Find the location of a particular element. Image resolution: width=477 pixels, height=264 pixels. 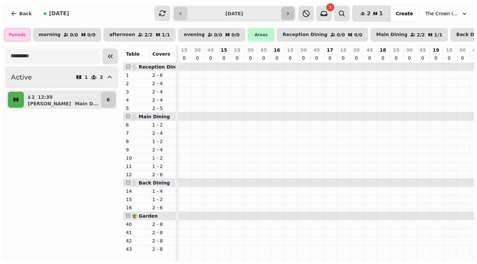

p: 14 is located at coordinates (136, 191).